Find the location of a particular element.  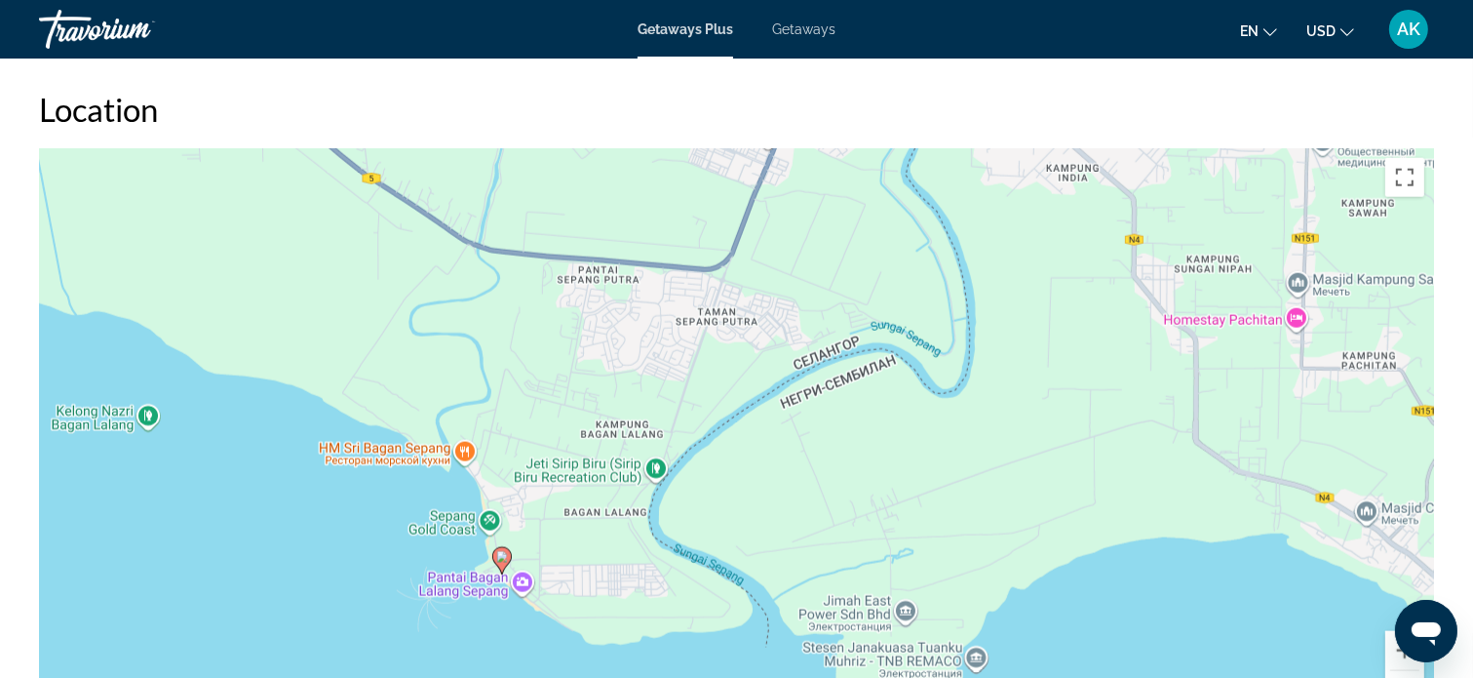

span: Getaways is located at coordinates (804, 29).